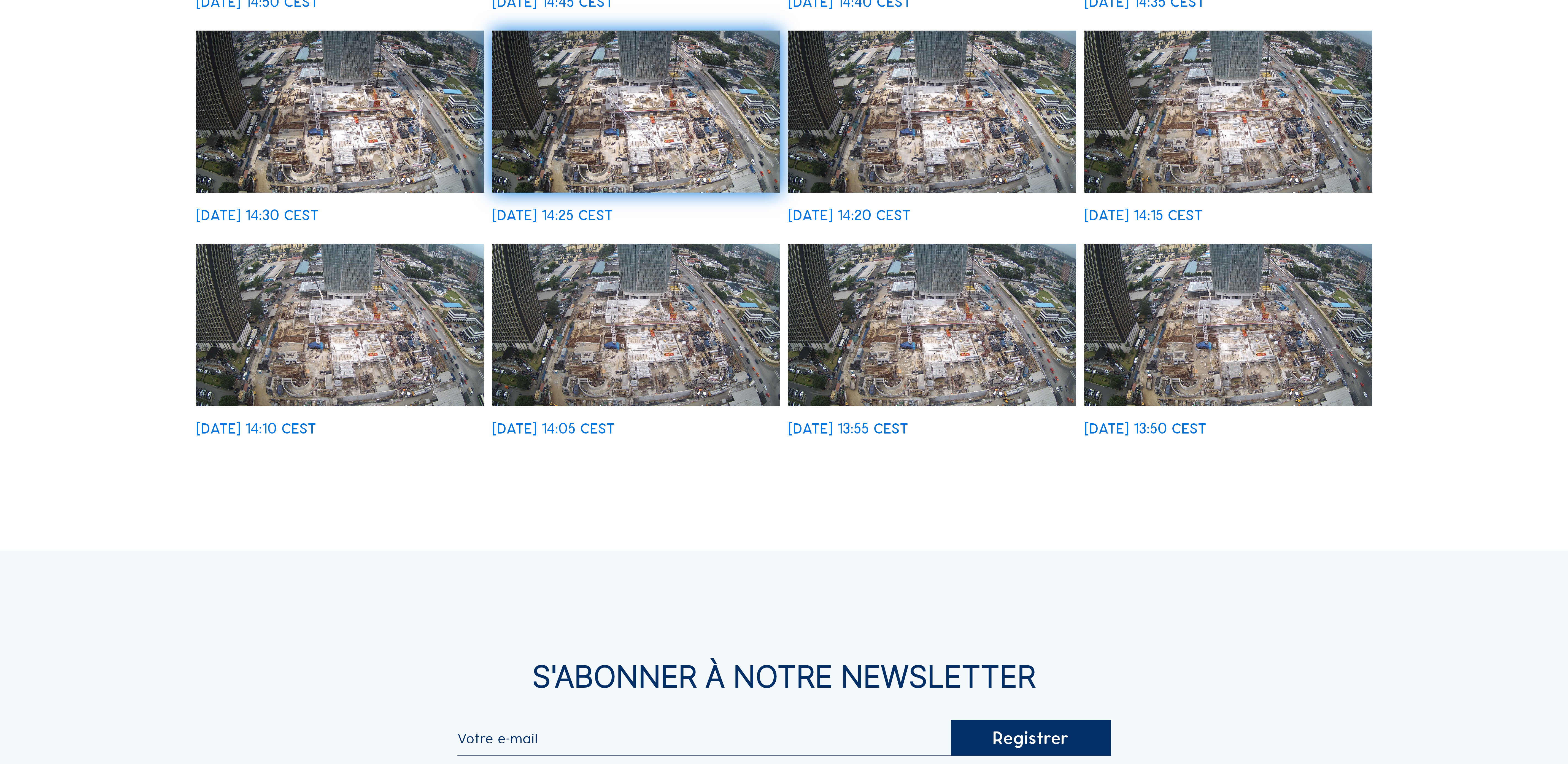 Image resolution: width=1568 pixels, height=764 pixels. I want to click on img: image_53370595, so click(1228, 112).